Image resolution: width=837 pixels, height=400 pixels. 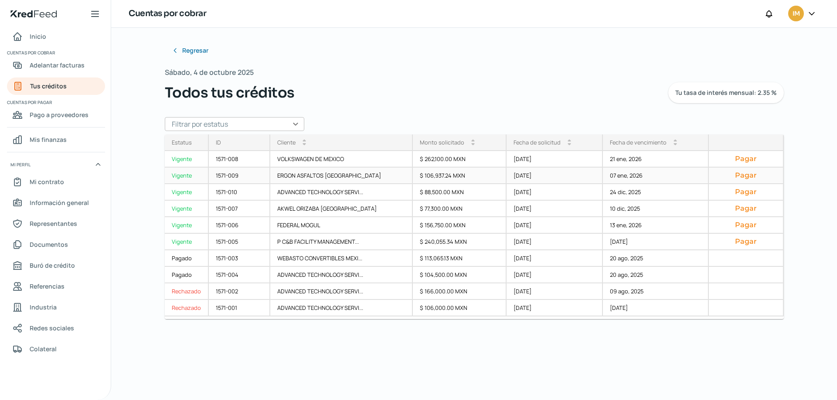 I want to click on span: Regresar, so click(x=195, y=51).